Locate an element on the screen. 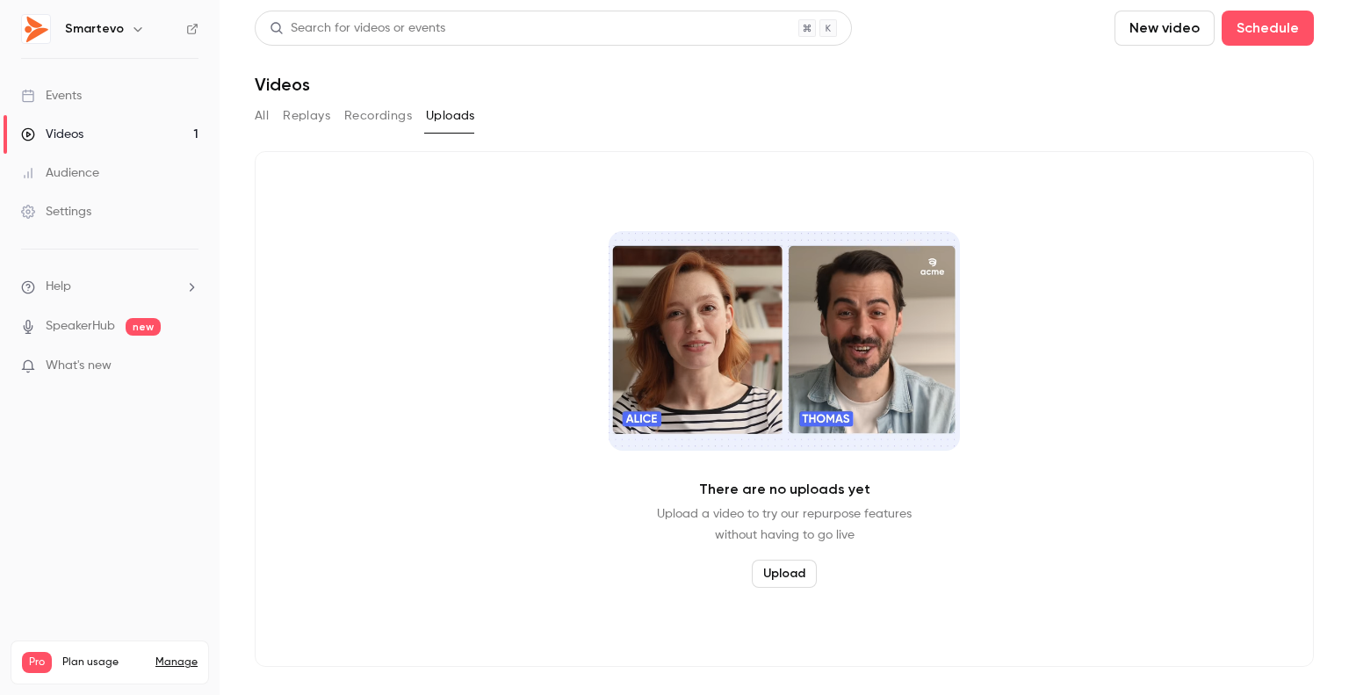  img: Smartevo is located at coordinates (36, 29).